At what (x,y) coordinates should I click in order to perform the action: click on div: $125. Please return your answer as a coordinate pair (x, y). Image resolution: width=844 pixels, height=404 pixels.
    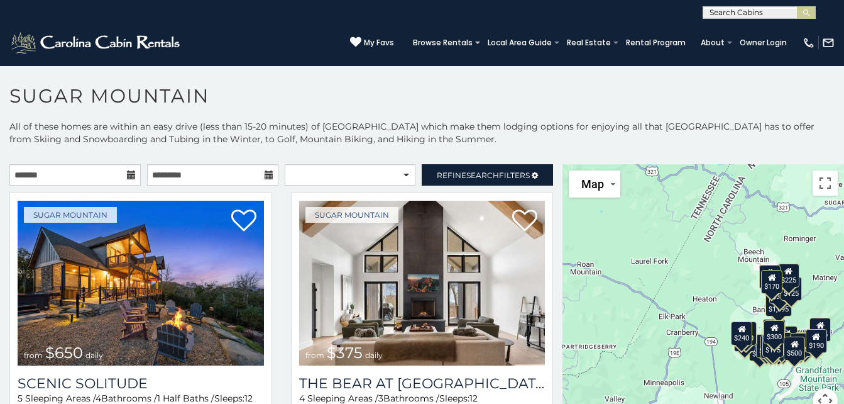
    Looking at the image, I should click on (792, 289).